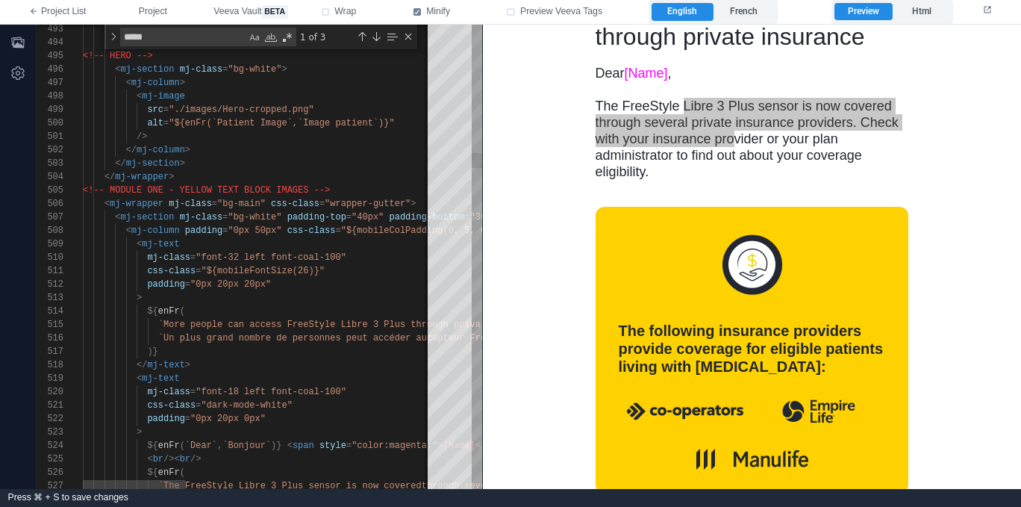 This screenshot has height=507, width=1021. What do you see at coordinates (50, 150) in the screenshot?
I see `div: 502` at bounding box center [50, 150].